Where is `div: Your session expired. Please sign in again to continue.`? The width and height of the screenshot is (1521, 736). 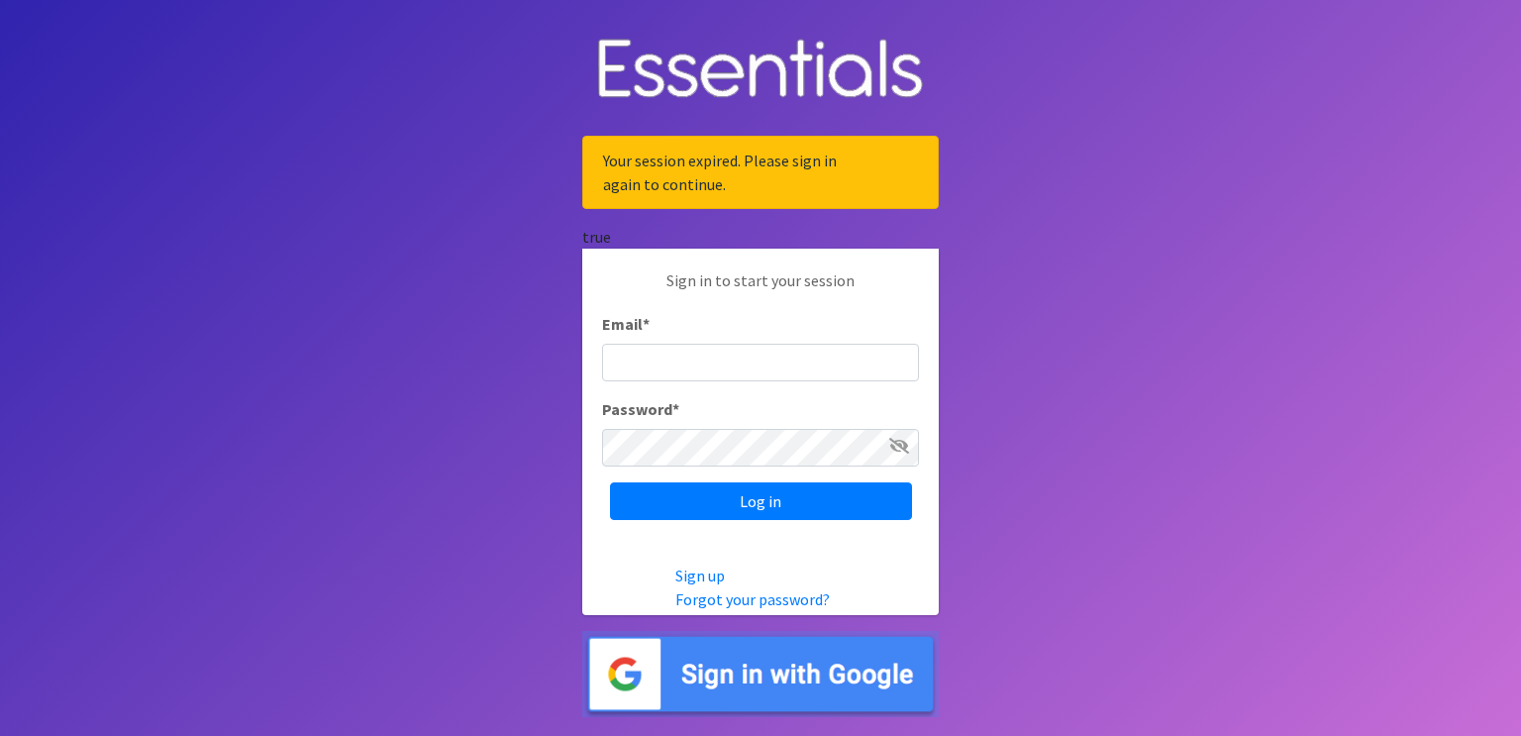
div: Your session expired. Please sign in again to continue. is located at coordinates (761, 172).